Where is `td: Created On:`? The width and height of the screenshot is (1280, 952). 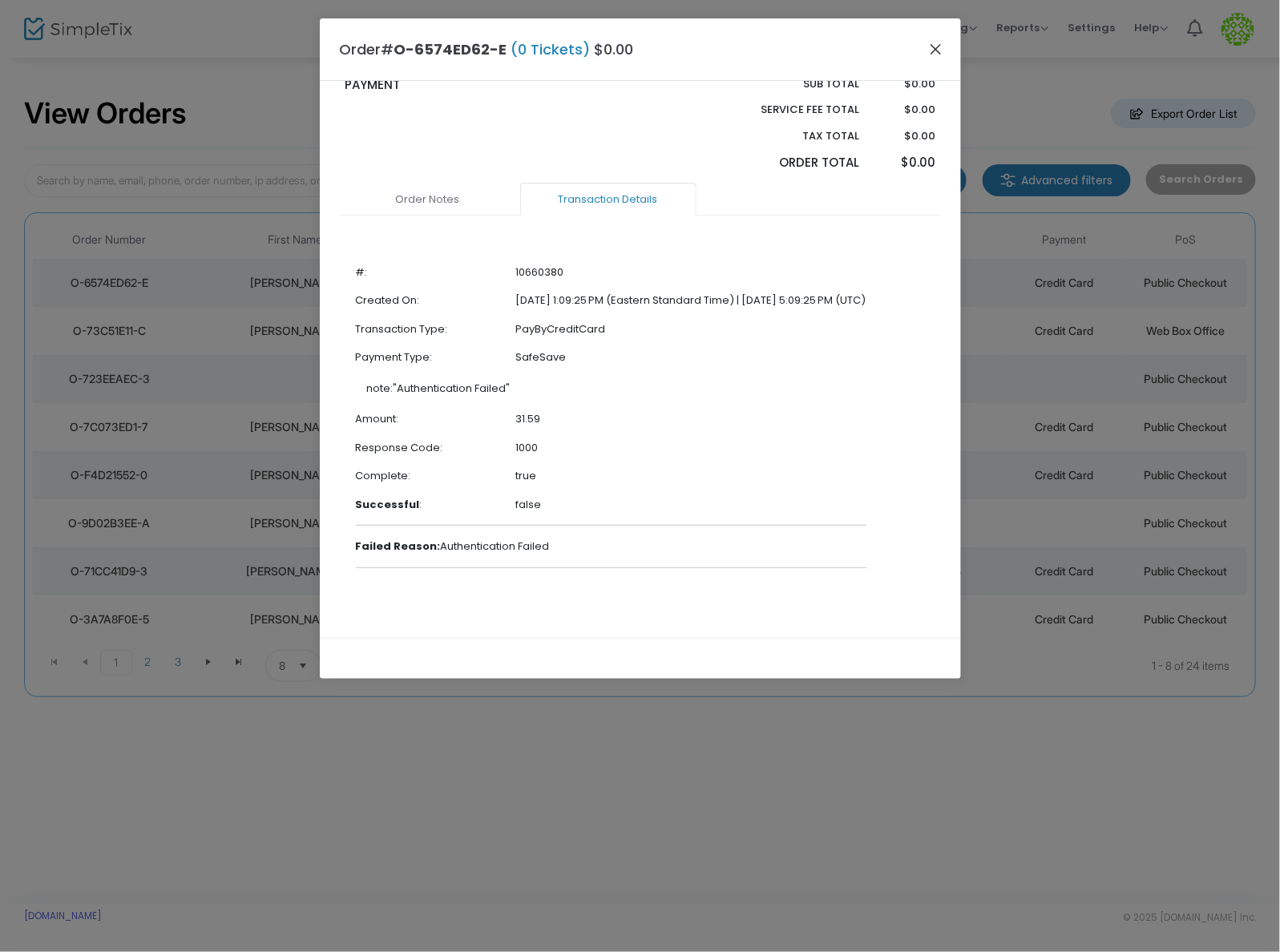
td: Created On: is located at coordinates (436, 301).